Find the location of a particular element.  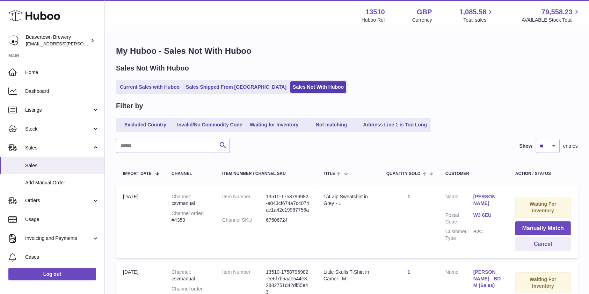

span: Stock is located at coordinates (58, 129).